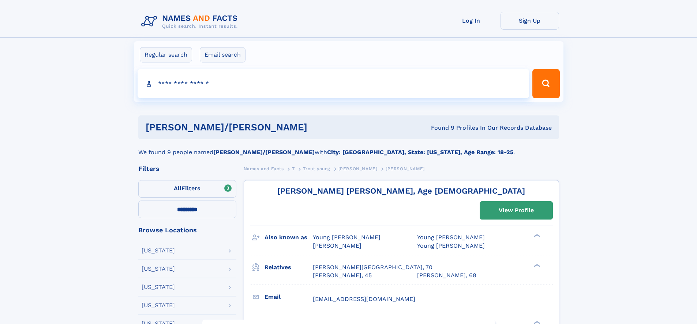 The width and height of the screenshot is (697, 324). Describe the element at coordinates (264, 169) in the screenshot. I see `a: Names and Facts` at that location.